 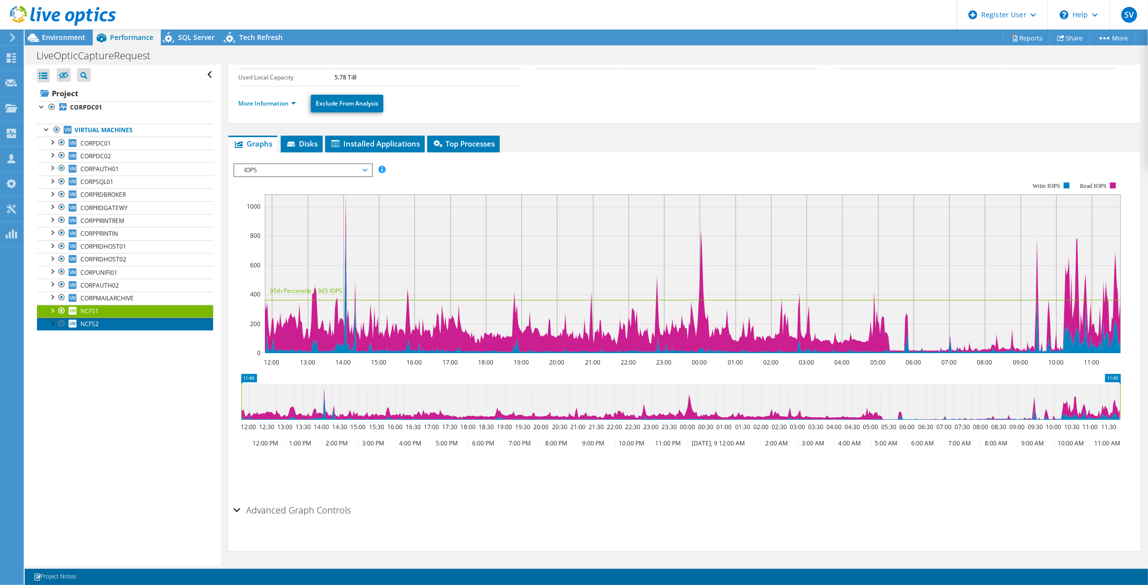 What do you see at coordinates (125, 156) in the screenshot?
I see `a: CORPDC02` at bounding box center [125, 156].